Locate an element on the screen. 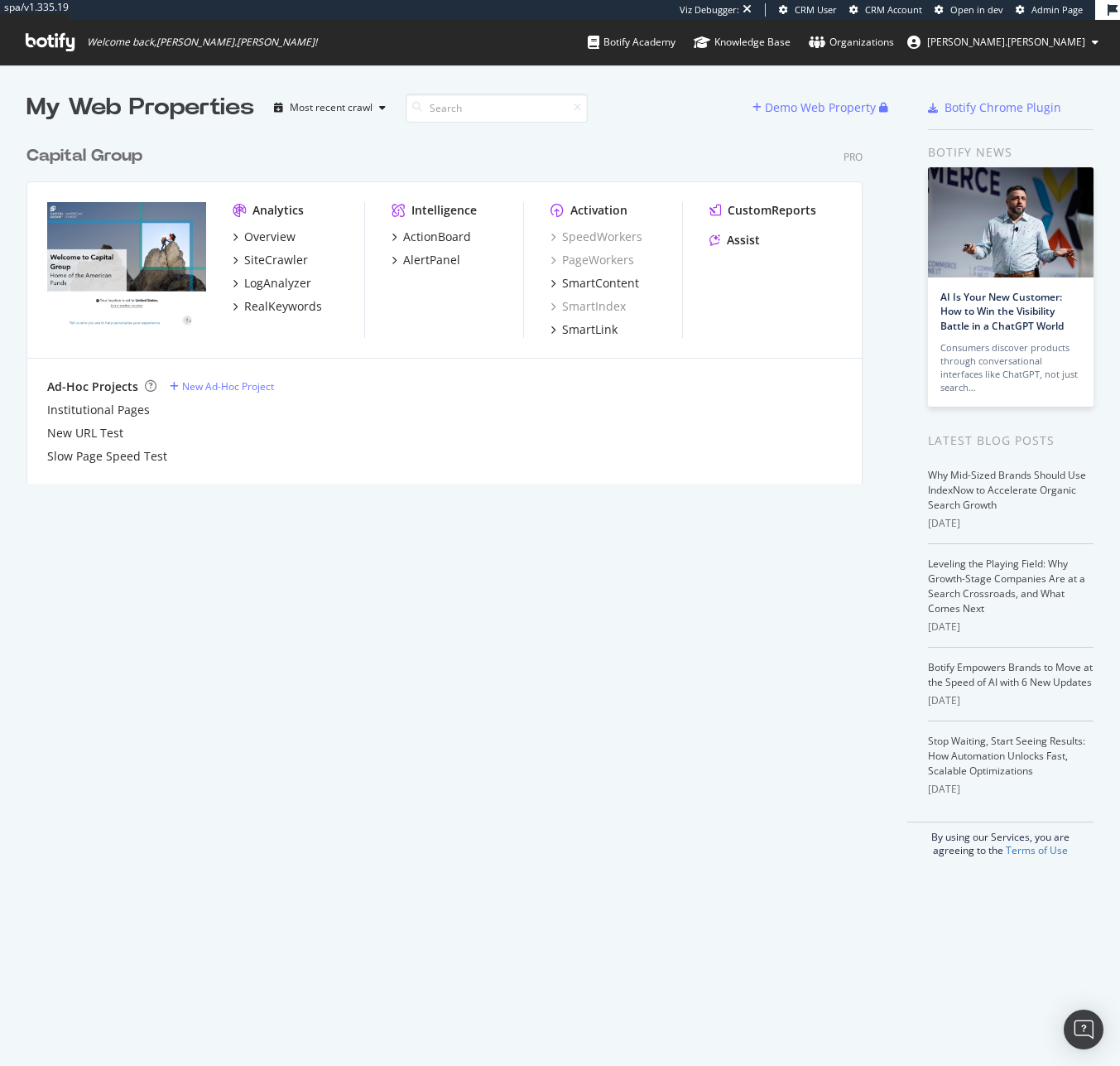 The image size is (1120, 1066). div: SmartLink is located at coordinates (589, 330).